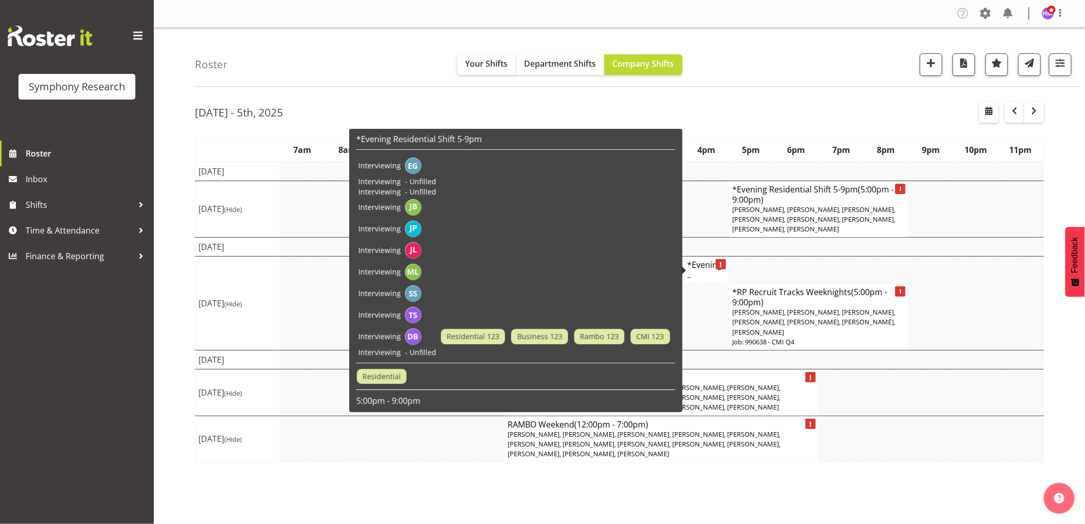 Image resolution: width=1085 pixels, height=524 pixels. I want to click on th: 5pm, so click(752, 150).